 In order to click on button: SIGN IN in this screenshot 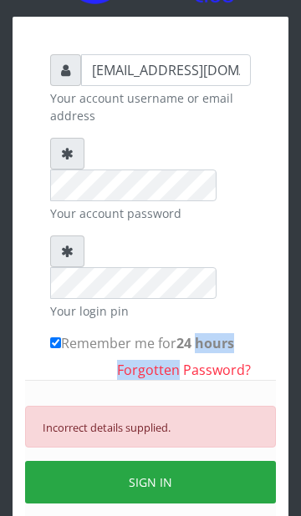, I will do `click(150, 482)`.